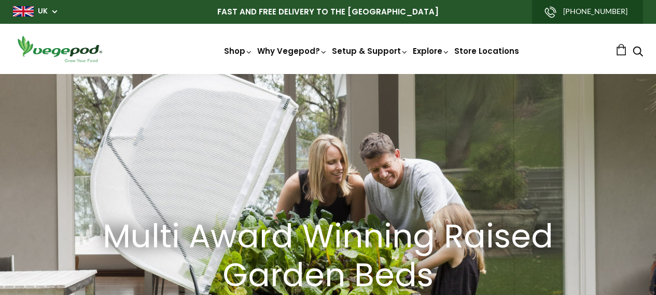 The width and height of the screenshot is (656, 295). What do you see at coordinates (638, 52) in the screenshot?
I see `a: Search` at bounding box center [638, 52].